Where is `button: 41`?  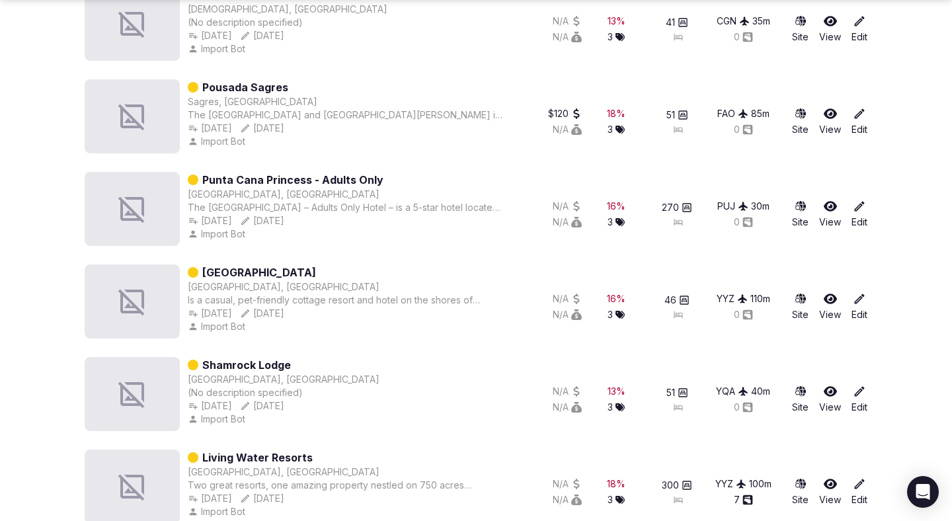 button: 41 is located at coordinates (677, 22).